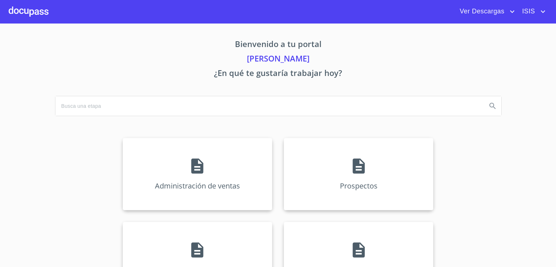 The height and width of the screenshot is (267, 556). What do you see at coordinates (481, 12) in the screenshot?
I see `span: Ver Descargas` at bounding box center [481, 12].